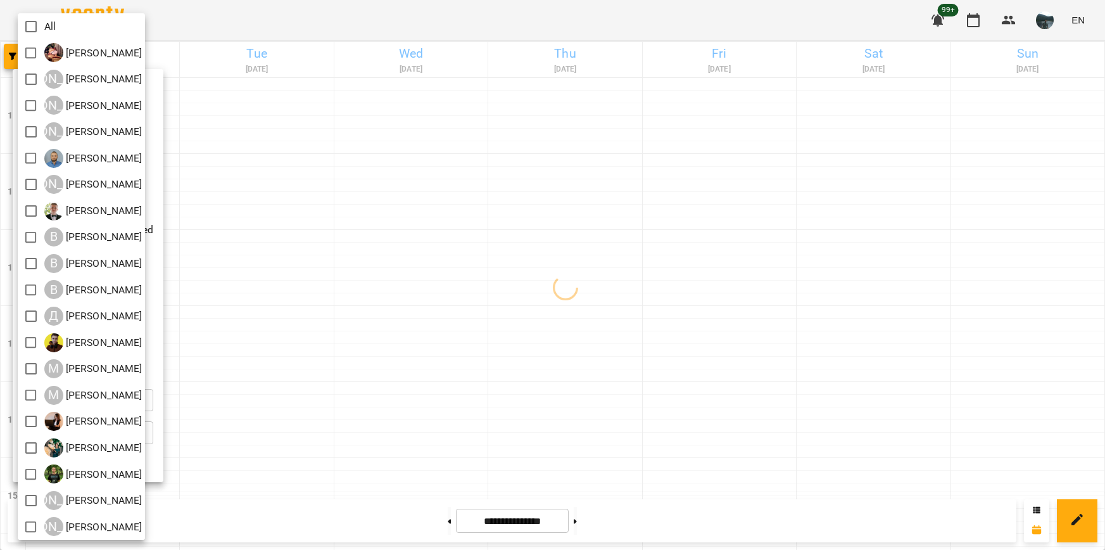  I want to click on div: Вадим Моргун, so click(93, 211).